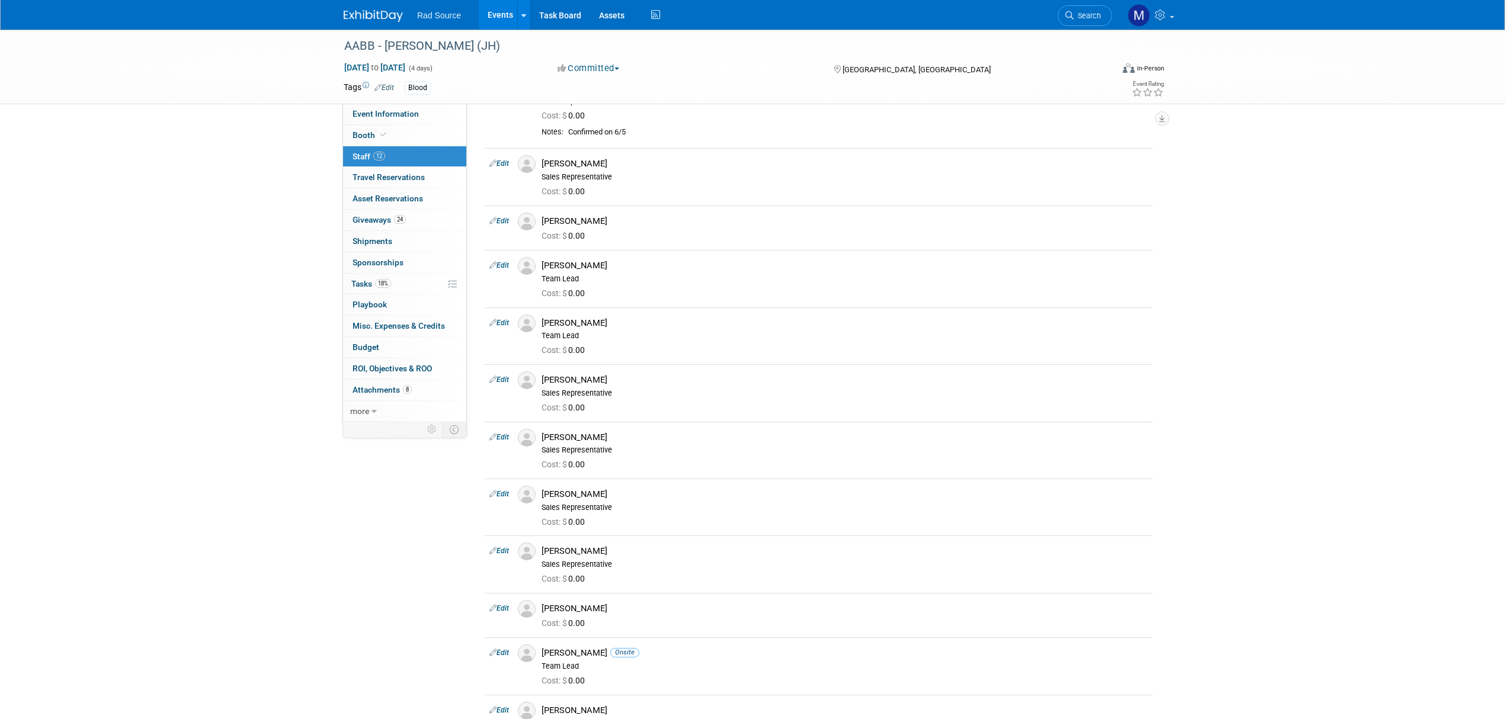  What do you see at coordinates (383, 134) in the screenshot?
I see `i: Booth reservation complete` at bounding box center [383, 134].